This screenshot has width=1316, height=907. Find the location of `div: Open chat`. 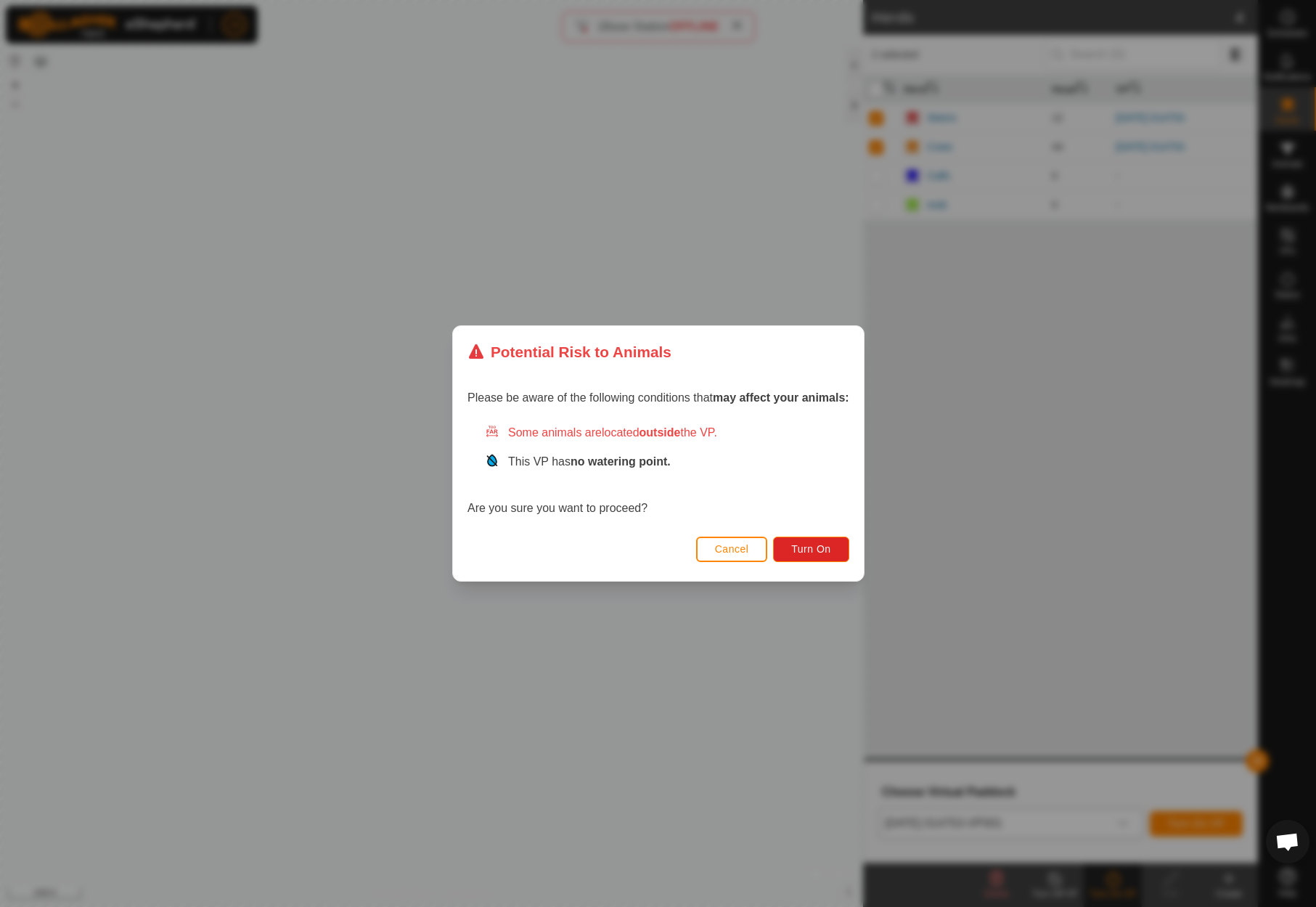

div: Open chat is located at coordinates (1288, 842).